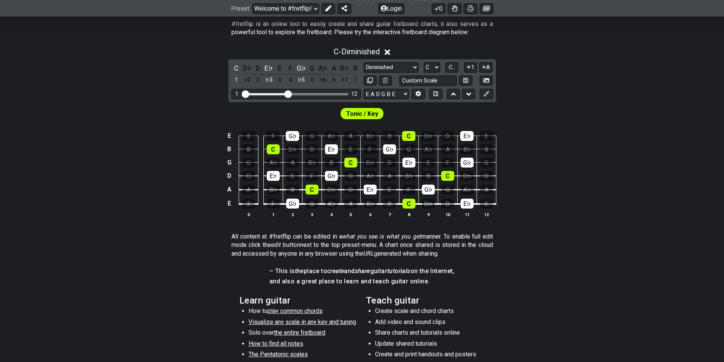 Image resolution: width=724 pixels, height=362 pixels. What do you see at coordinates (486, 94) in the screenshot?
I see `button: First click edit preset to enable marker editing` at bounding box center [486, 94].